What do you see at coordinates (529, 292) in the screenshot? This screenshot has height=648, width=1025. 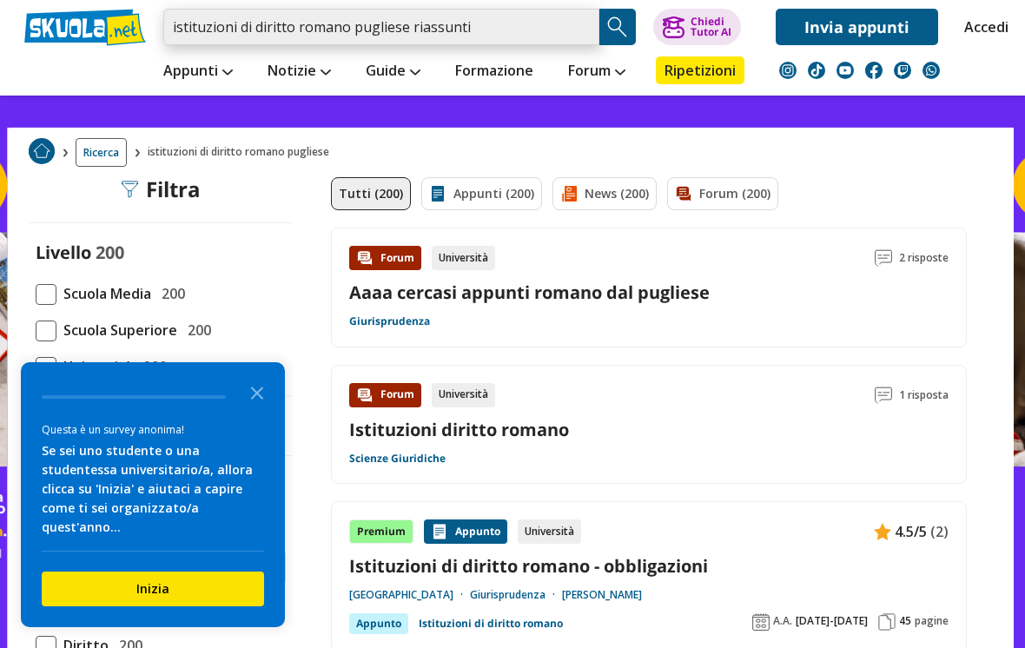 I see `a: Aaaa cercasi appunti romano dal pugliese` at bounding box center [529, 292].